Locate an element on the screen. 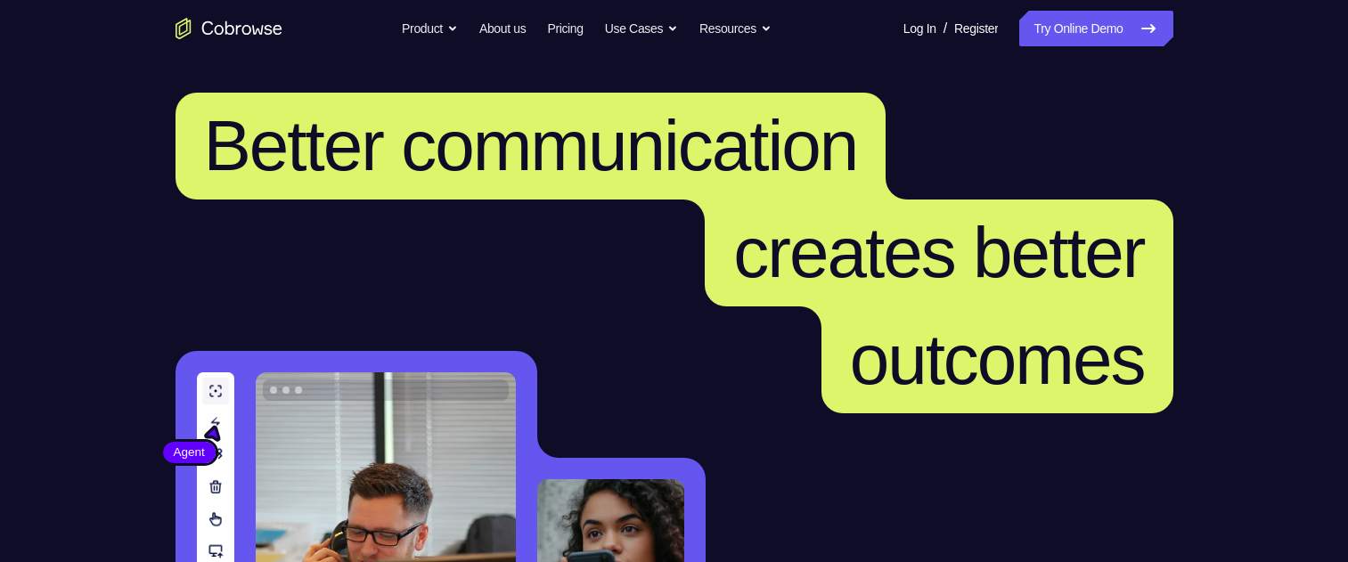 Image resolution: width=1348 pixels, height=562 pixels. button: Product is located at coordinates (429, 29).